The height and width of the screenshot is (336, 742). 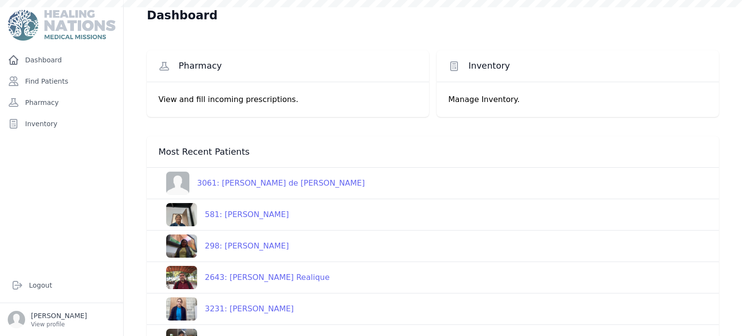 I want to click on p: View and fill incoming prescriptions., so click(x=288, y=100).